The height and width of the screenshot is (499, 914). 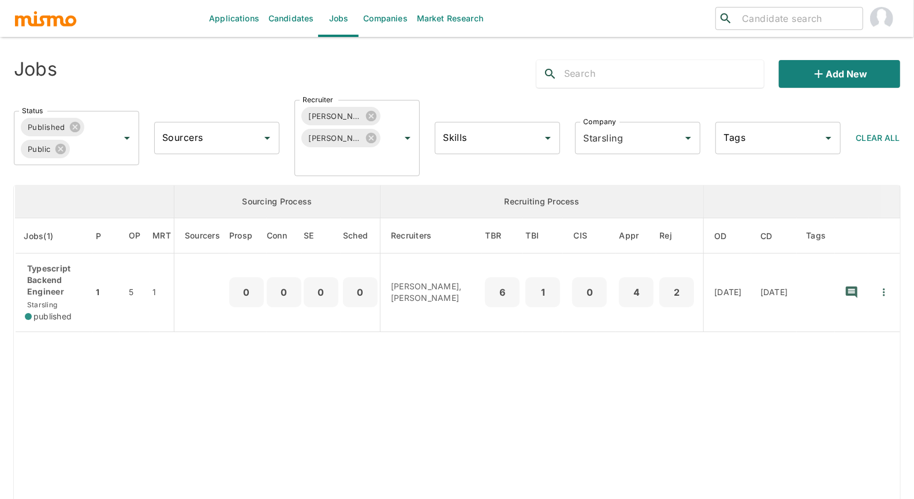 I want to click on input: Candidate search, so click(x=797, y=18).